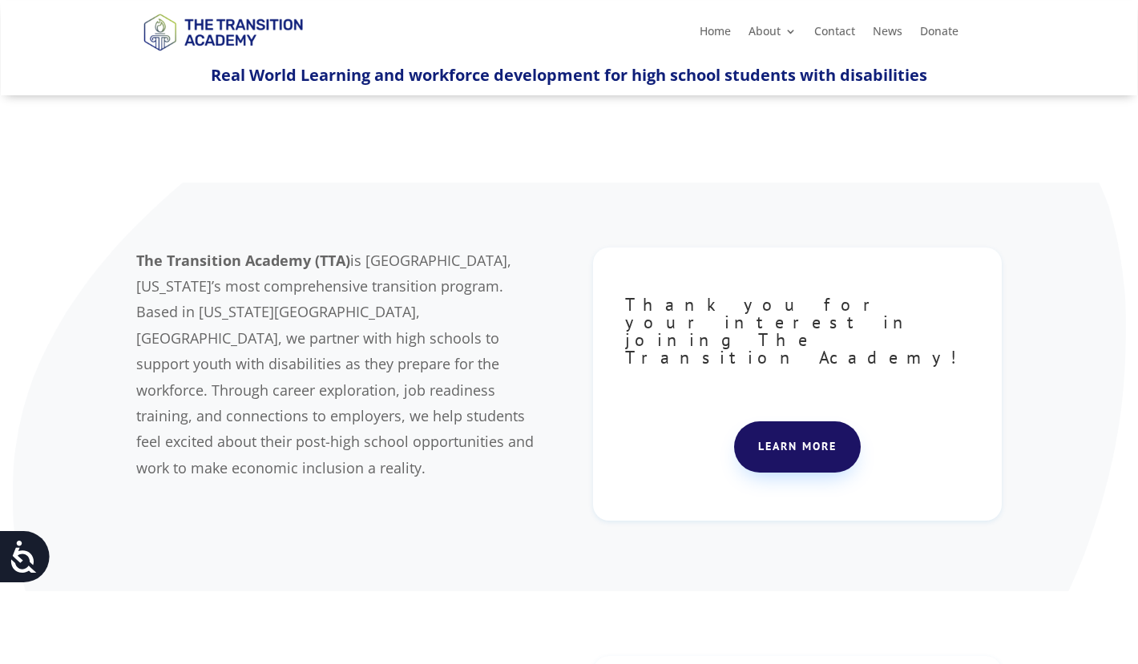 This screenshot has width=1138, height=664. Describe the element at coordinates (715, 34) in the screenshot. I see `a: Home` at that location.